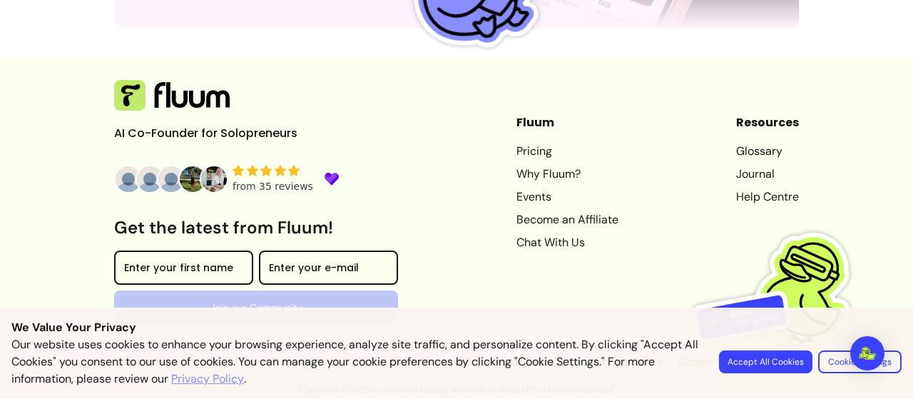 Image resolution: width=913 pixels, height=399 pixels. What do you see at coordinates (172, 96) in the screenshot?
I see `img: Fluum Logo` at bounding box center [172, 96].